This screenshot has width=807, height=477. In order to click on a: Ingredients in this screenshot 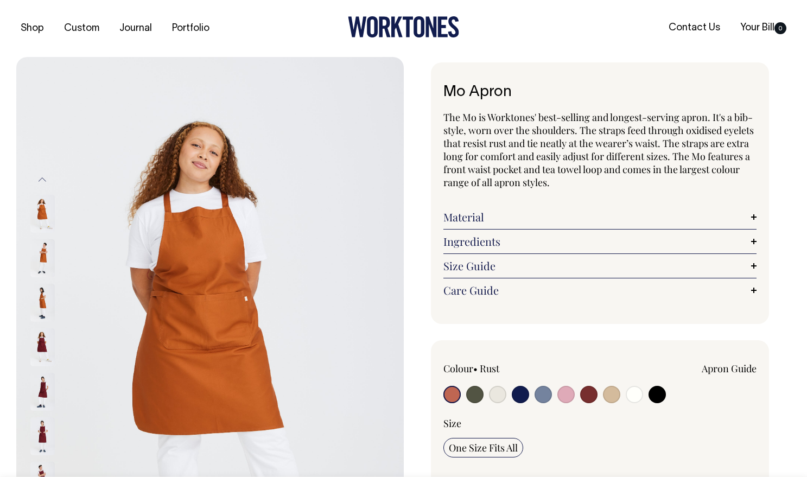, I will do `click(600, 241)`.